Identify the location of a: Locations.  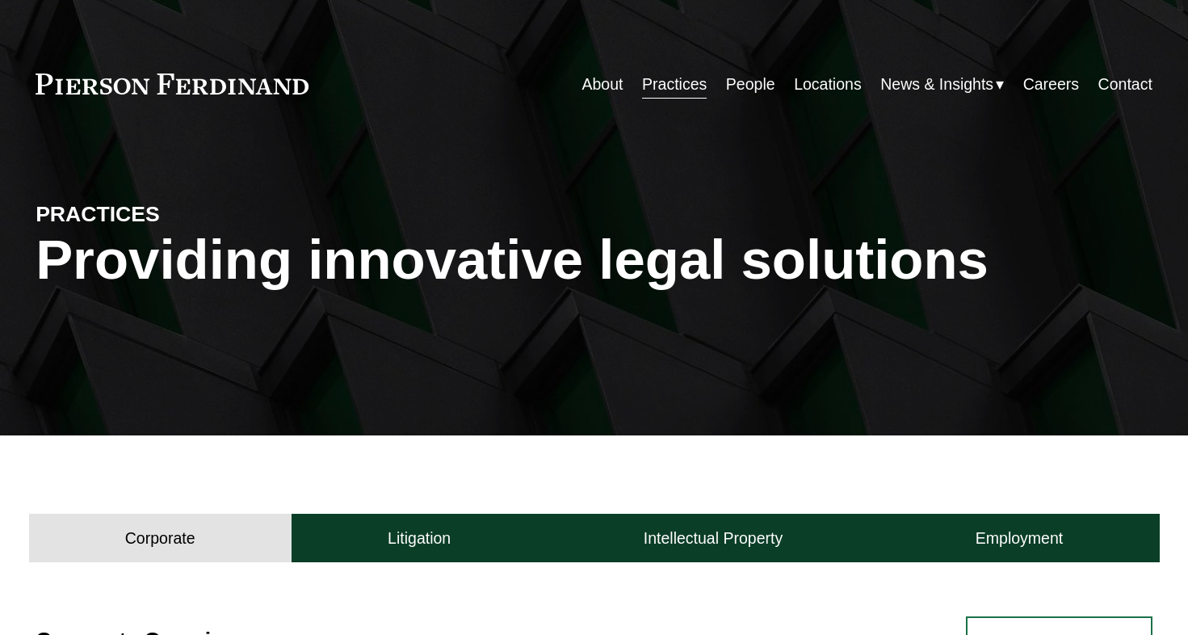
(828, 84).